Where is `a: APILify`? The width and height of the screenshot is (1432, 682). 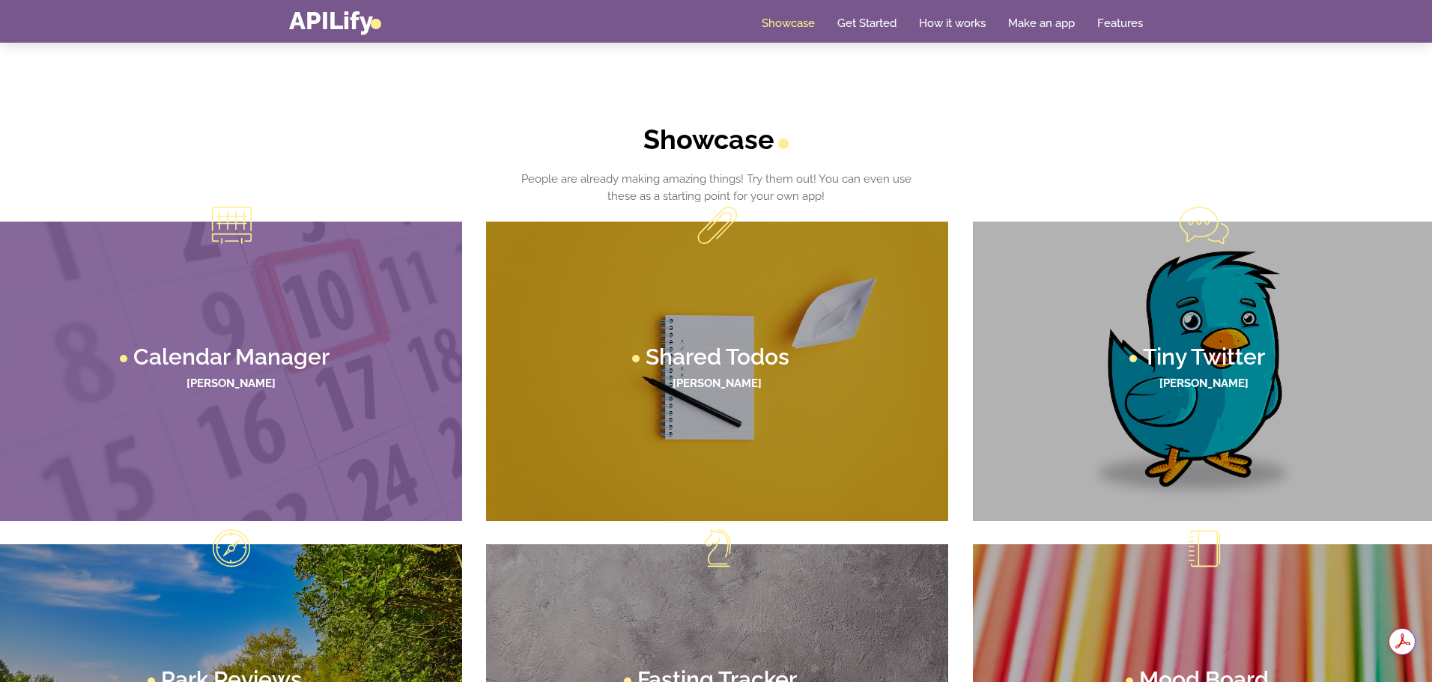
a: APILify is located at coordinates (335, 20).